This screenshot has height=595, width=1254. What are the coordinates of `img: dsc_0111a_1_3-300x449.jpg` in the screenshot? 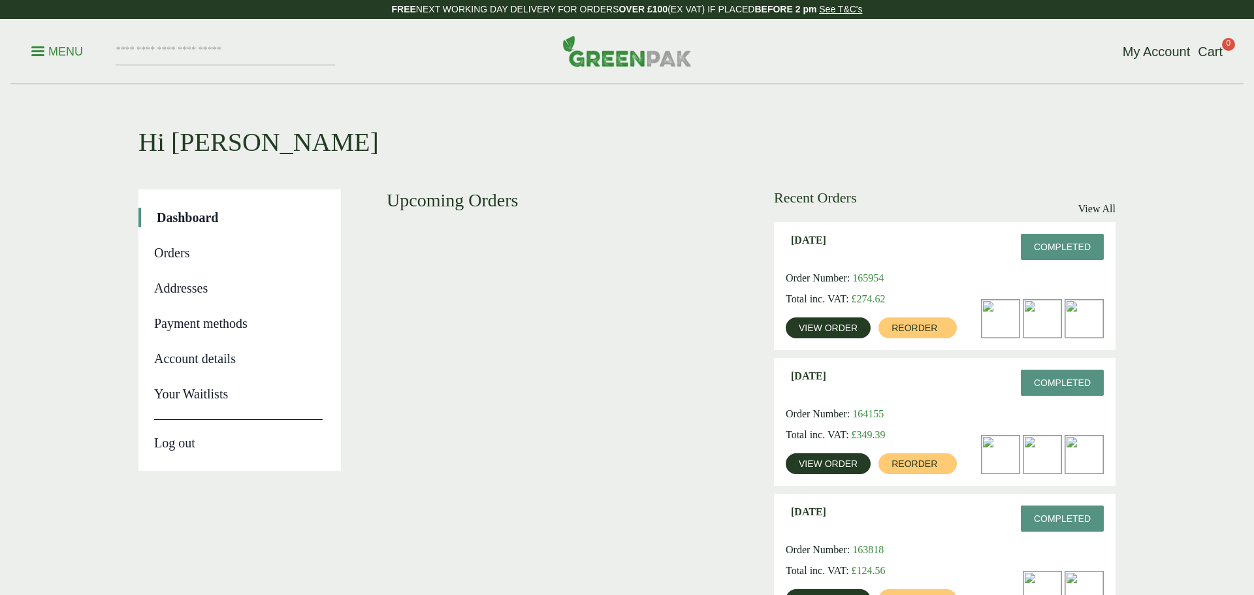 It's located at (1084, 319).